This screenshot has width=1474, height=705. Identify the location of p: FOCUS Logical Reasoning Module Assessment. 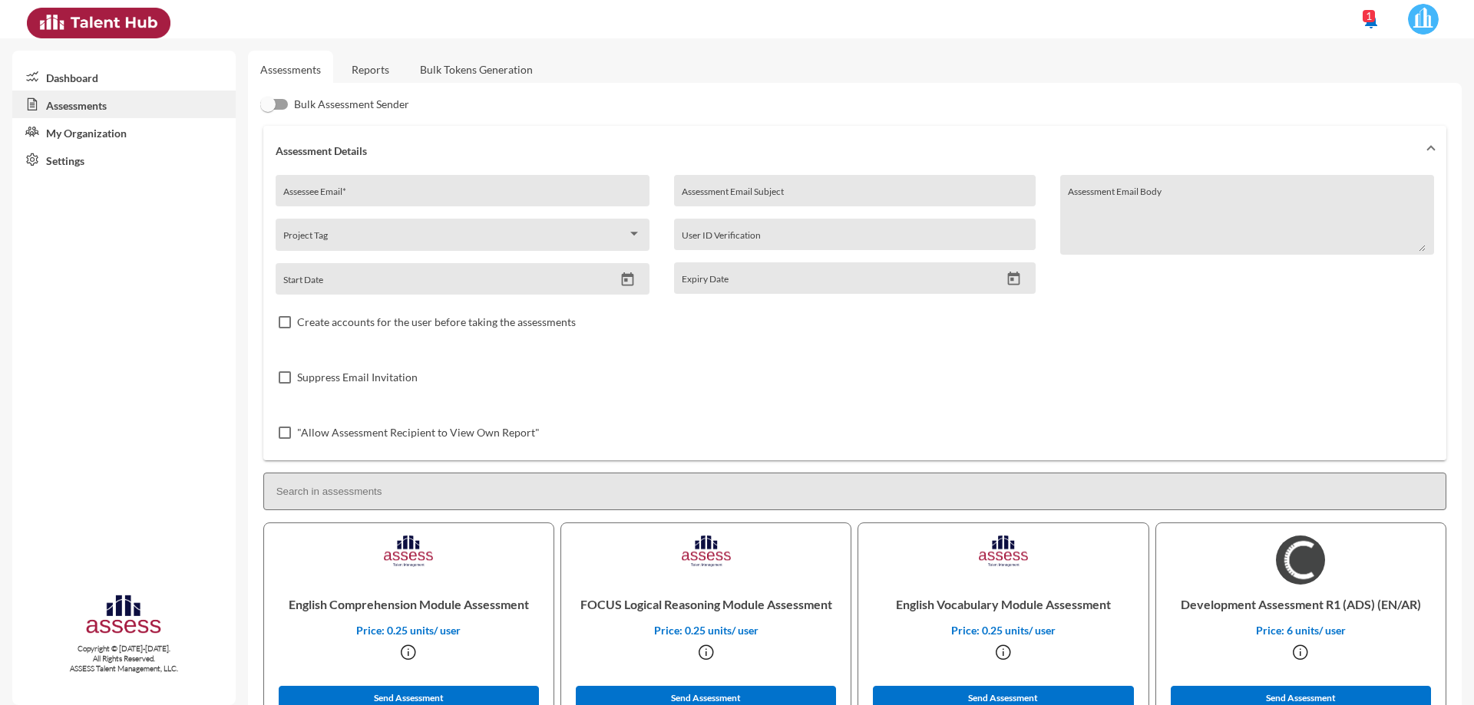
(705, 604).